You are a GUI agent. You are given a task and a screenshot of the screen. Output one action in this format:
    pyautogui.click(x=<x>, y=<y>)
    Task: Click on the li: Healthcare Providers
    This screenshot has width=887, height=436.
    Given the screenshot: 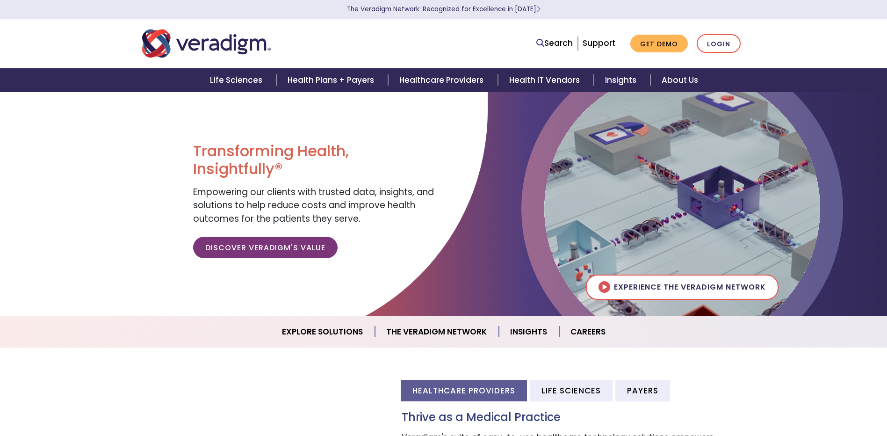 What is the action you would take?
    pyautogui.click(x=464, y=390)
    